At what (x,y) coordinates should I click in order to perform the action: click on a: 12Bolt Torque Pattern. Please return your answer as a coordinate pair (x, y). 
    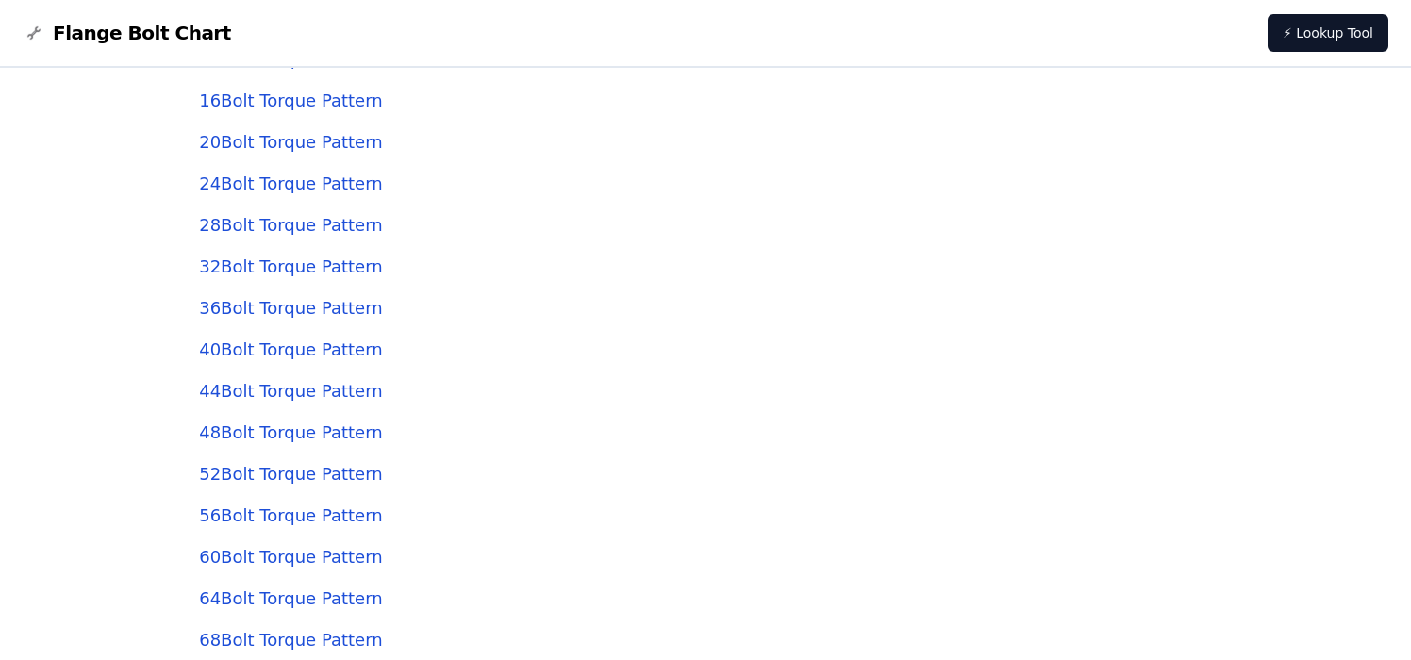
    Looking at the image, I should click on (291, 58).